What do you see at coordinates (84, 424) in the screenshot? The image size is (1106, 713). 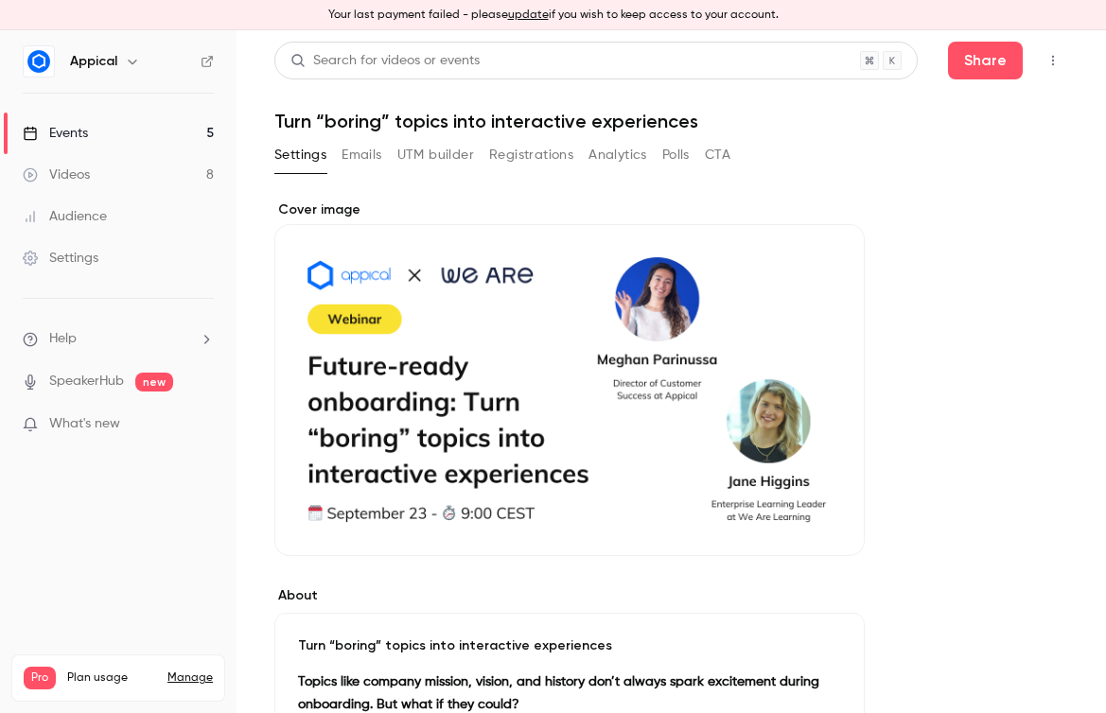 I see `span: What's new` at bounding box center [84, 424].